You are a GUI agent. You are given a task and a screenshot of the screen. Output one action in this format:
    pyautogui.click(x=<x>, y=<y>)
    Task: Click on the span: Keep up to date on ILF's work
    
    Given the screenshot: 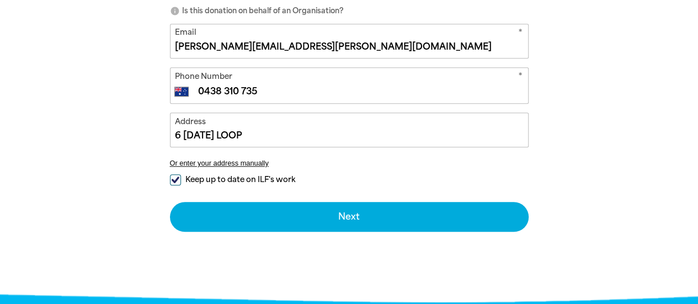 What is the action you would take?
    pyautogui.click(x=240, y=179)
    